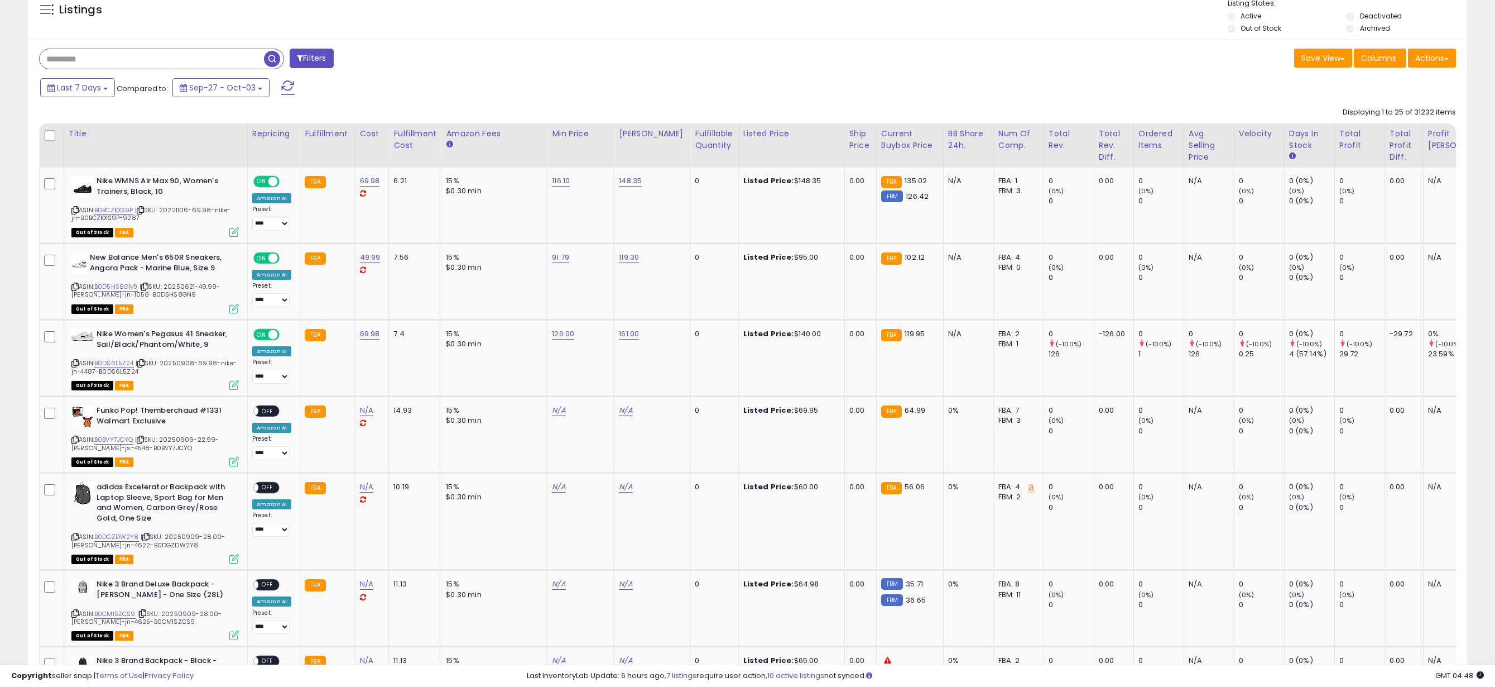  I want to click on div: $140.00, so click(790, 334).